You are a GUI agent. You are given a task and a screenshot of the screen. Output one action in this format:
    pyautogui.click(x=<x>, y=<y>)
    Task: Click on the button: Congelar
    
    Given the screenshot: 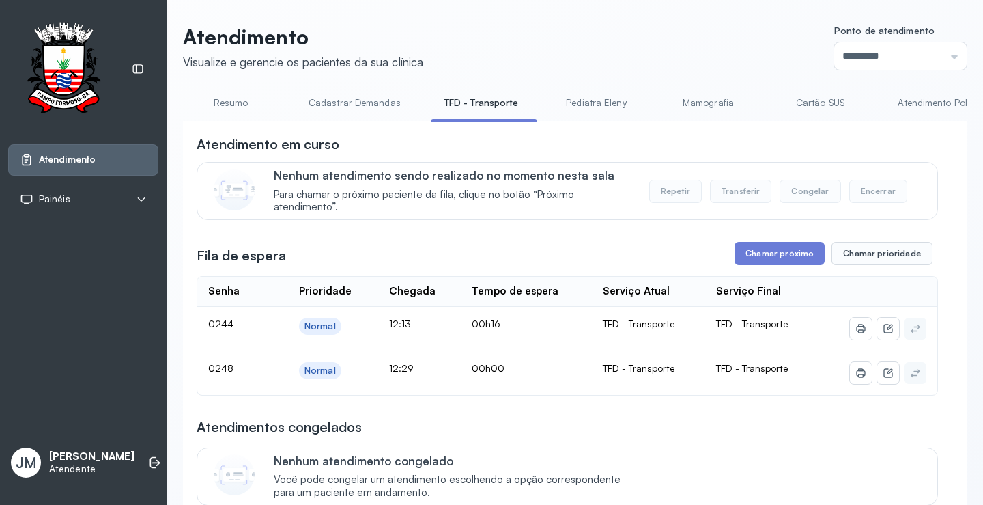 What is the action you would take?
    pyautogui.click(x=810, y=191)
    